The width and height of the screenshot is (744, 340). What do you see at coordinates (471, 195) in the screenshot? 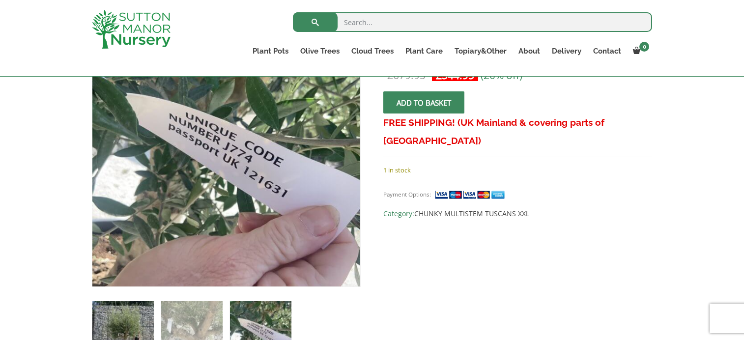
I see `img: payment supported` at bounding box center [471, 195].